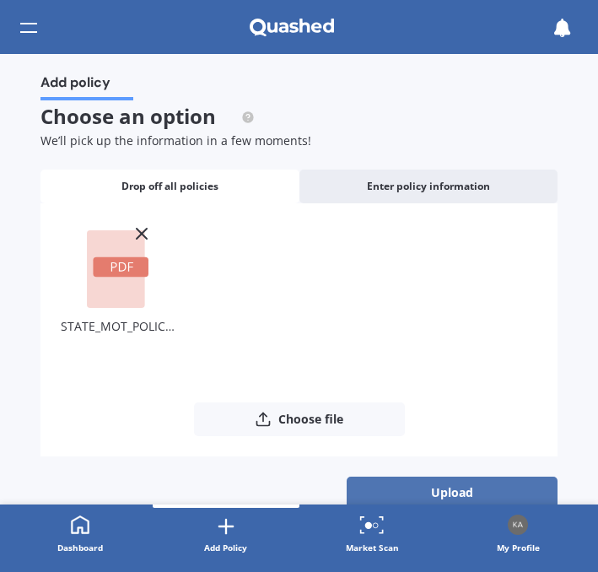 This screenshot has width=598, height=572. What do you see at coordinates (372, 547) in the screenshot?
I see `div: Market Scan` at bounding box center [372, 547].